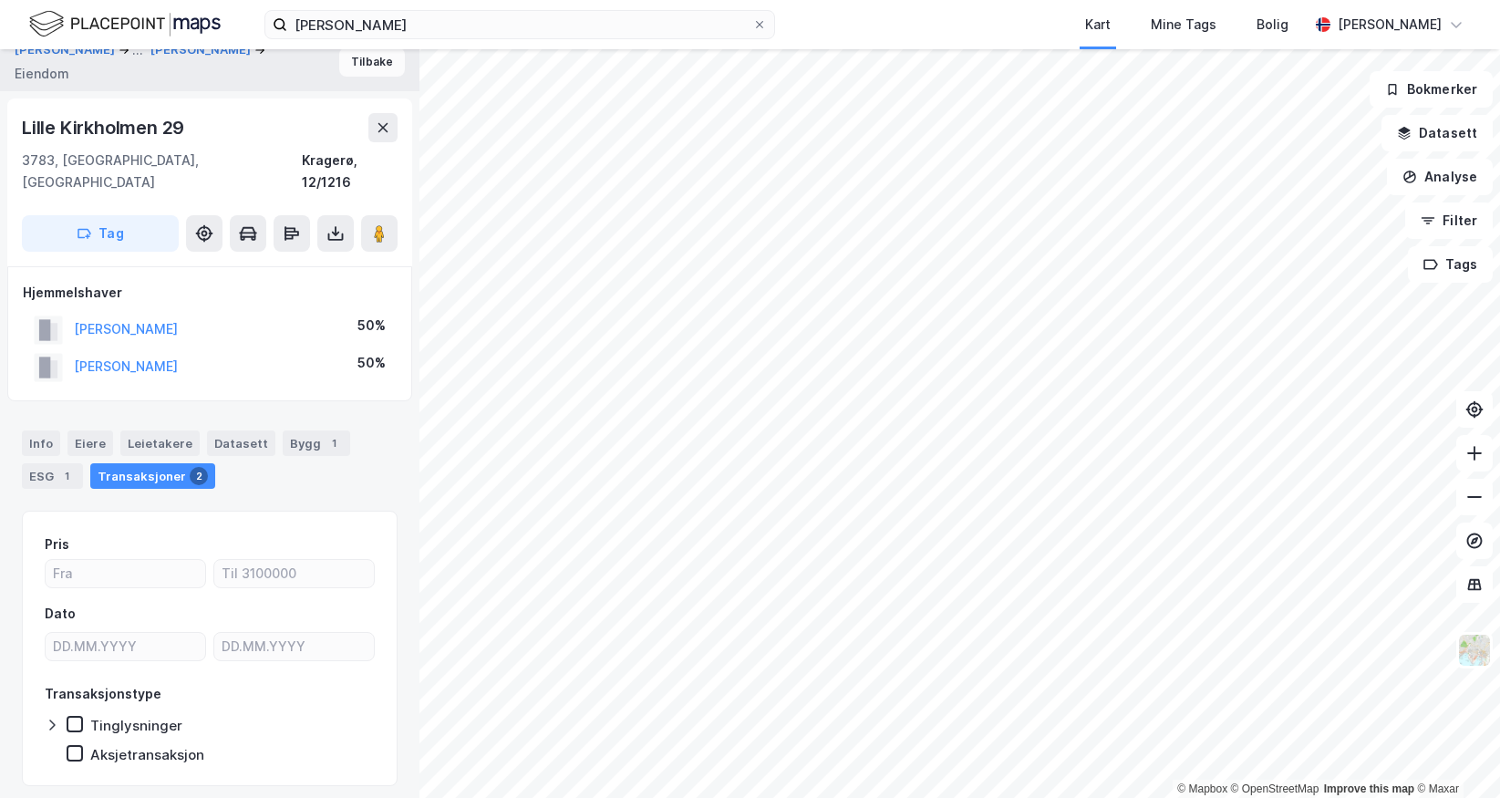  What do you see at coordinates (199, 476) in the screenshot?
I see `div: 2` at bounding box center [199, 476].